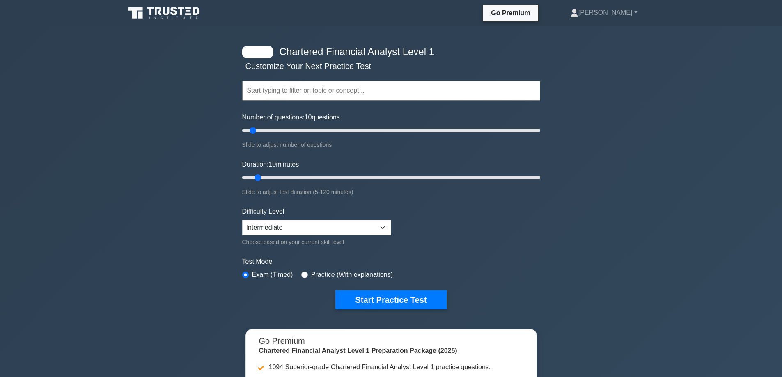 This screenshot has width=782, height=377. What do you see at coordinates (391, 145) in the screenshot?
I see `div: Slide to adjust number of questions` at bounding box center [391, 145].